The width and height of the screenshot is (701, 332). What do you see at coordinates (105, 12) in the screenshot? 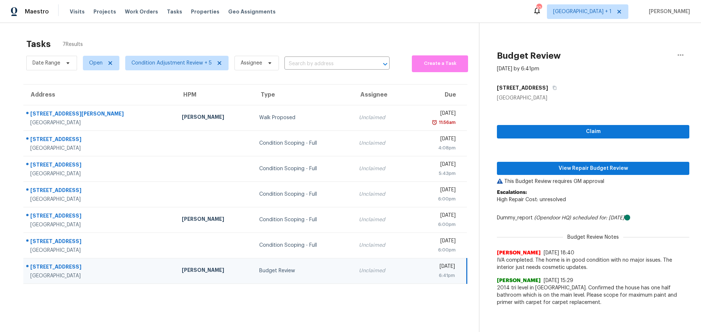
I see `span: Projects` at bounding box center [105, 12].